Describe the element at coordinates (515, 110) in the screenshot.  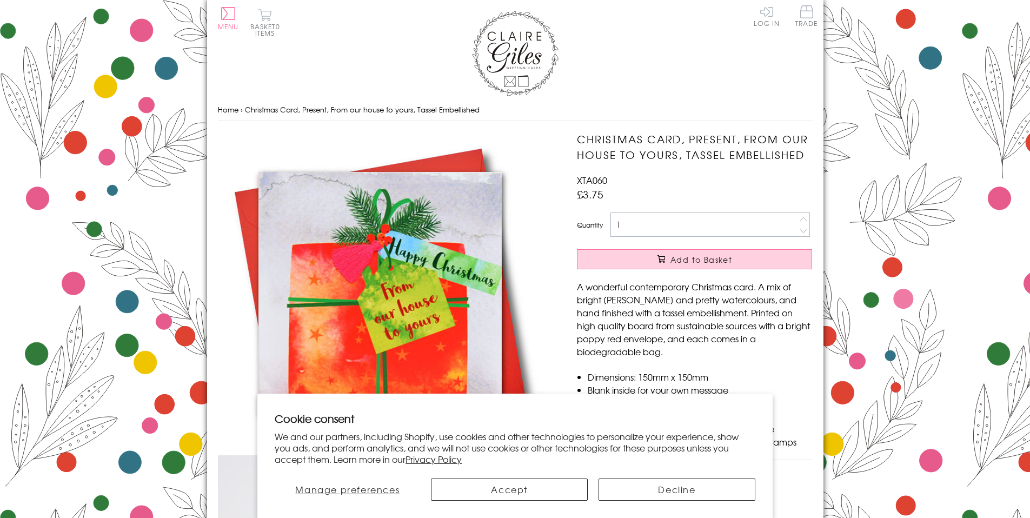
I see `nav: breadcrumbs` at that location.